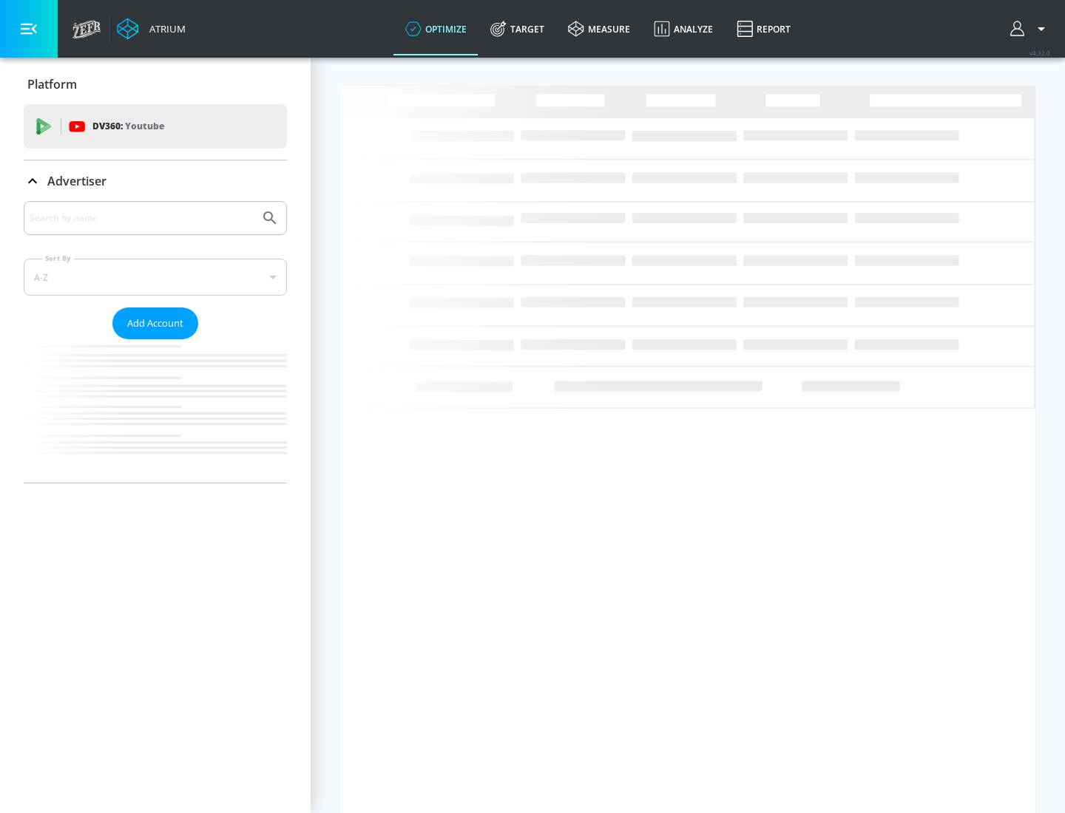  Describe the element at coordinates (77, 181) in the screenshot. I see `p: Advertiser` at that location.